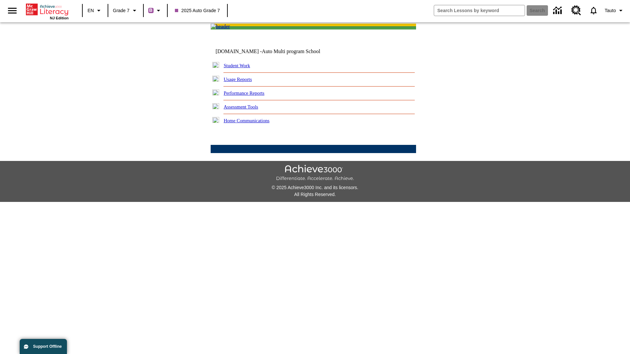 The width and height of the screenshot is (630, 354). What do you see at coordinates (90, 10) in the screenshot?
I see `span: EN` at bounding box center [90, 10].